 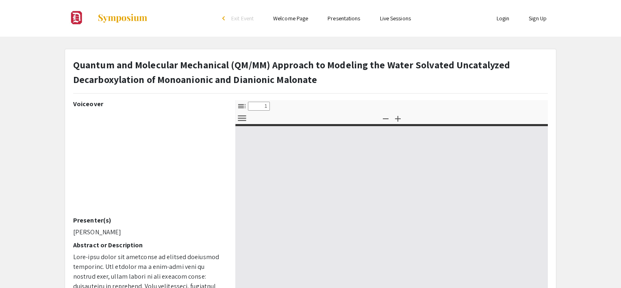 What do you see at coordinates (77, 18) in the screenshot?
I see `img: Undergraduate Research & Scholarship Symposium` at bounding box center [77, 18].